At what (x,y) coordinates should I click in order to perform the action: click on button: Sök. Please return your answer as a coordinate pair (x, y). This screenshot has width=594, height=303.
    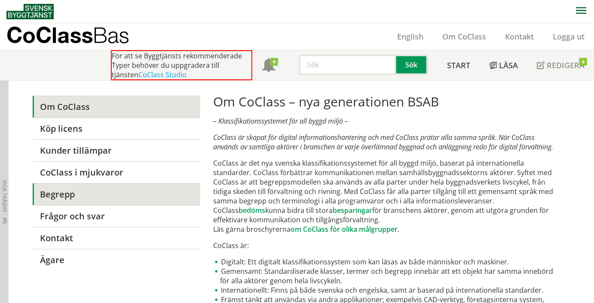
    Looking at the image, I should click on (412, 65).